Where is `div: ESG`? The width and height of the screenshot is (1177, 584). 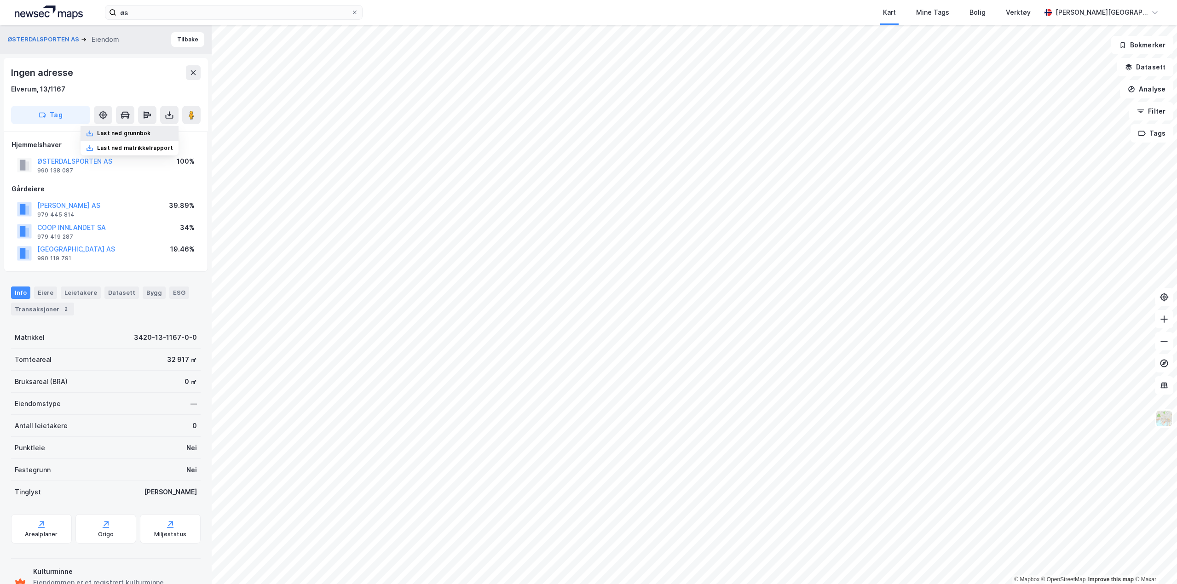
div: ESG is located at coordinates (179, 293).